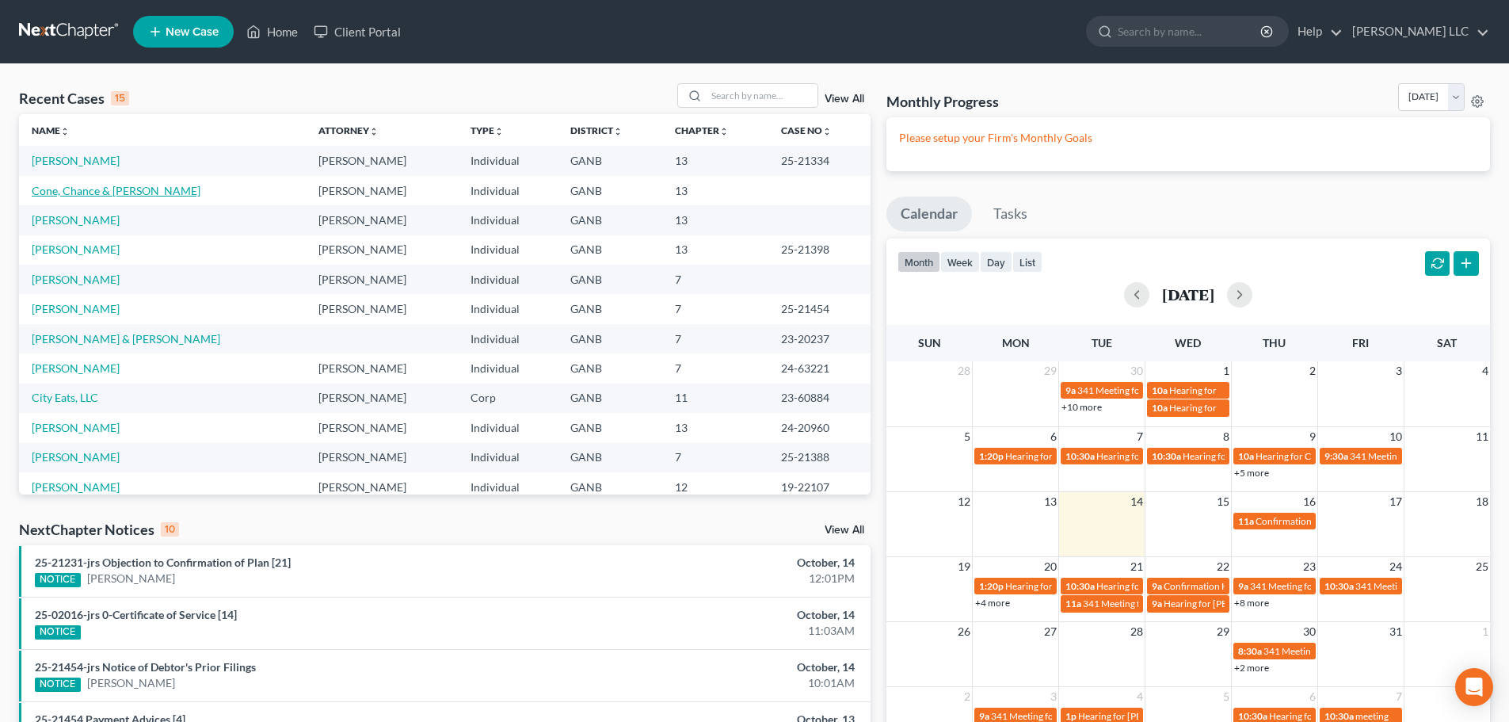 The height and width of the screenshot is (722, 1509). I want to click on a: Tasks, so click(1010, 214).